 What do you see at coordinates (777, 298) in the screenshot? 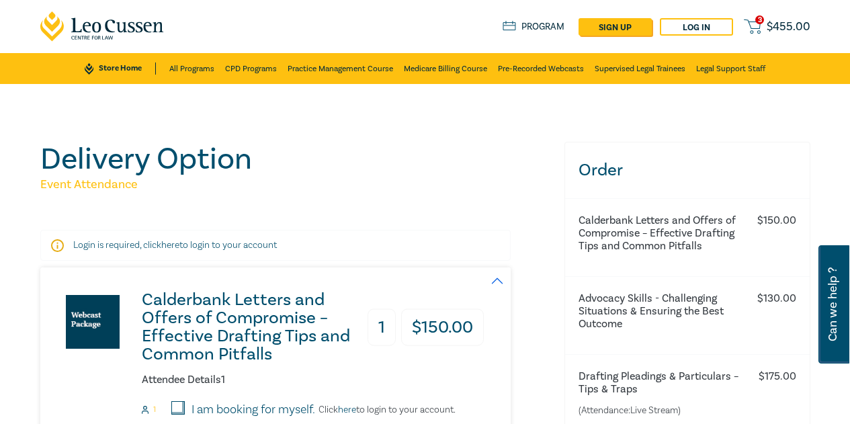
I see `h6: $ 130.00` at bounding box center [777, 298].